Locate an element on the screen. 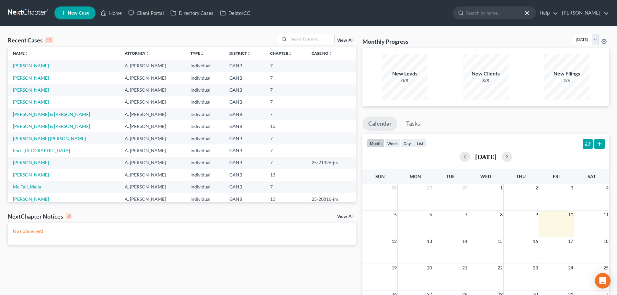 The image size is (617, 295). span: 11 is located at coordinates (606, 215).